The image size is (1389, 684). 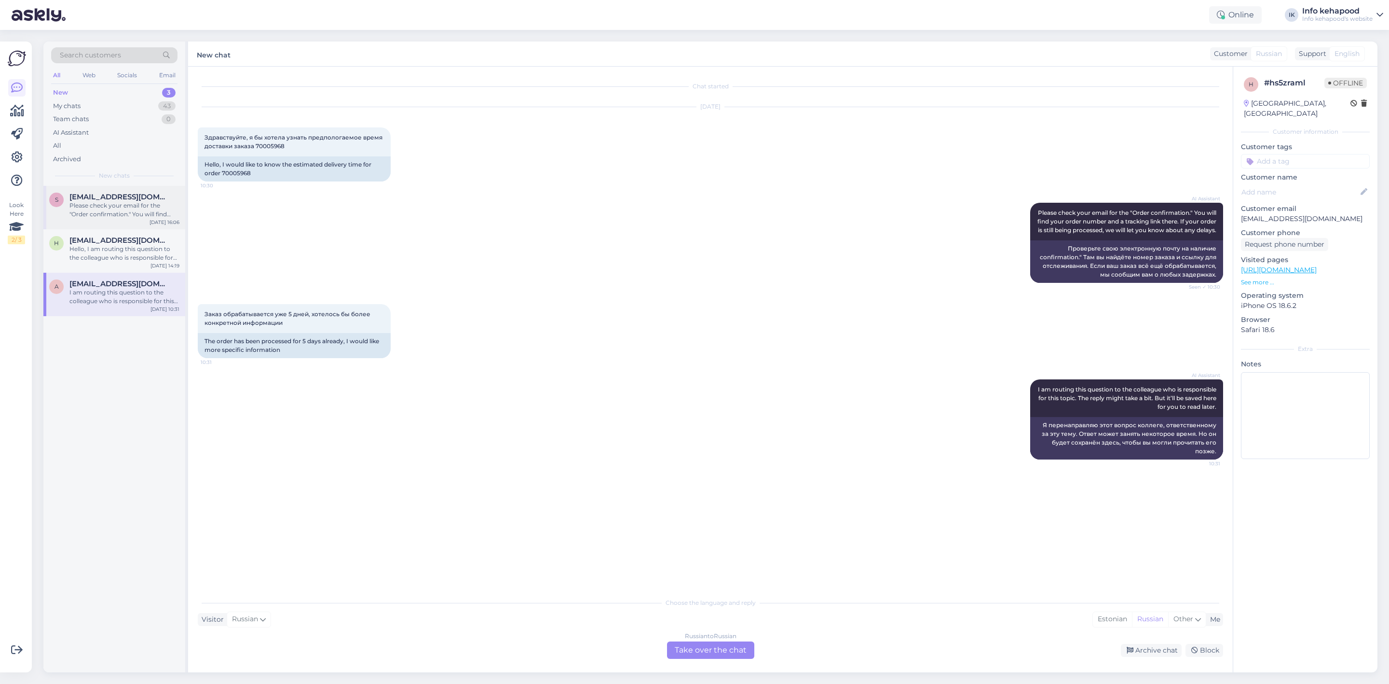 What do you see at coordinates (17, 58) in the screenshot?
I see `img: Askly Logo` at bounding box center [17, 58].